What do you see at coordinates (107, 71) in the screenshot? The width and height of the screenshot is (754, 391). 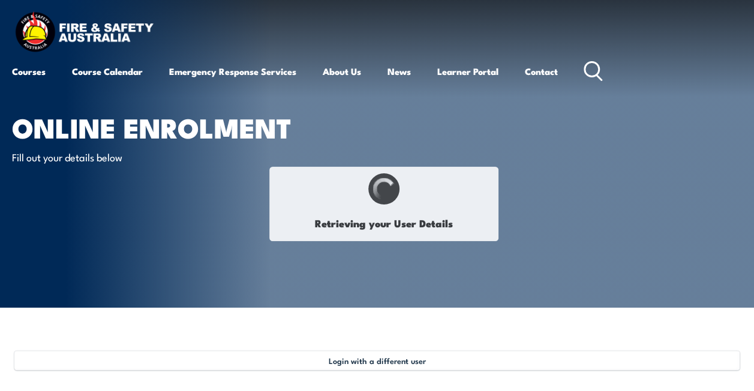 I see `a: Course Calendar` at bounding box center [107, 71].